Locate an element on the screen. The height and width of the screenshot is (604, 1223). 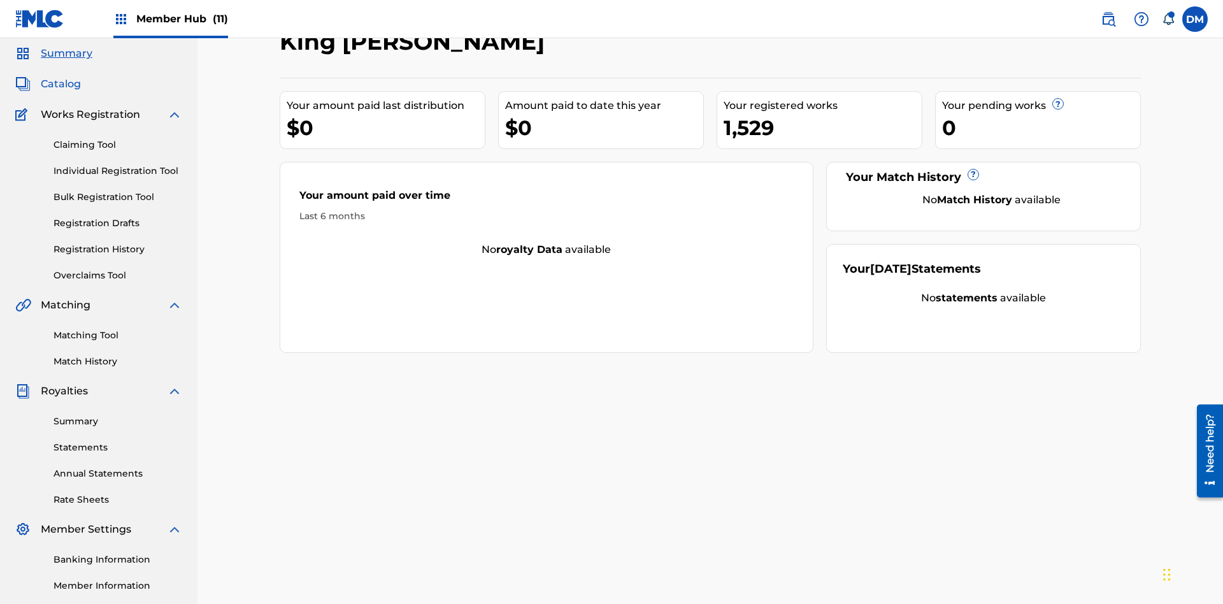
div: 1,529 is located at coordinates (822, 127).